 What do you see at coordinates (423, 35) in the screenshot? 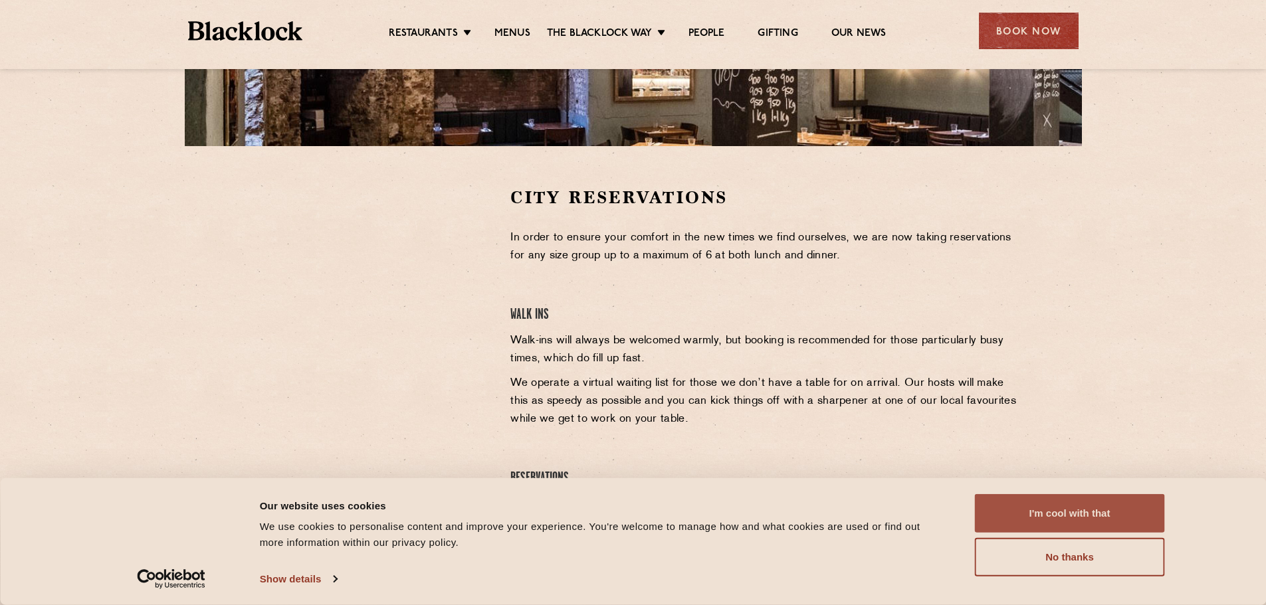
I see `a: Restaurants` at bounding box center [423, 35].